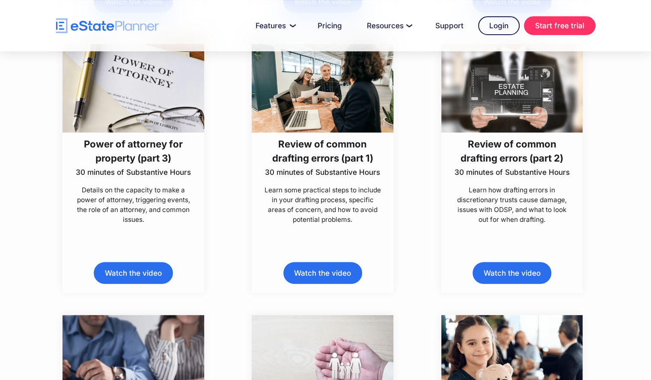 This screenshot has width=651, height=380. What do you see at coordinates (133, 134) in the screenshot?
I see `a: Power of attorney for property (part 3)30 minutes of Substantive HoursDetails on the capacity to ...` at bounding box center [133, 134].